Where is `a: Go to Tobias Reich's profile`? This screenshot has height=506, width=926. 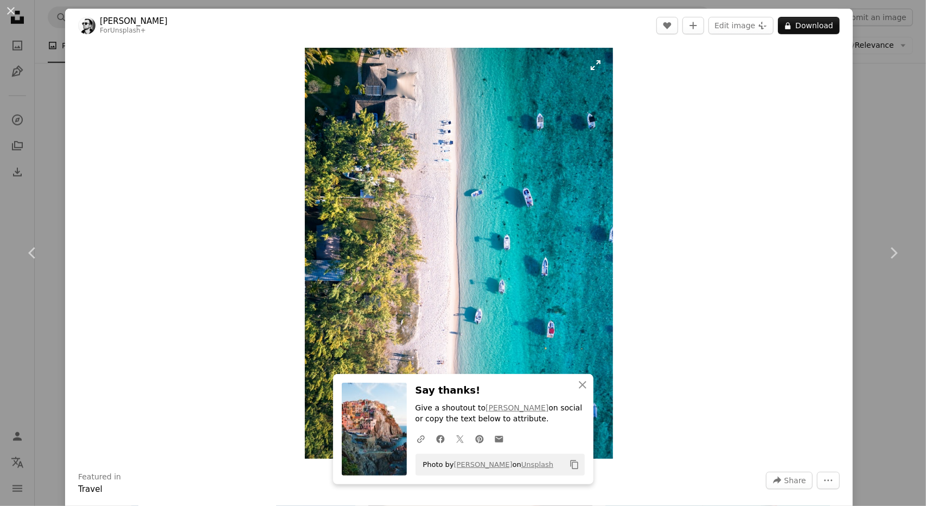
a: Go to Tobias Reich's profile is located at coordinates (87, 25).